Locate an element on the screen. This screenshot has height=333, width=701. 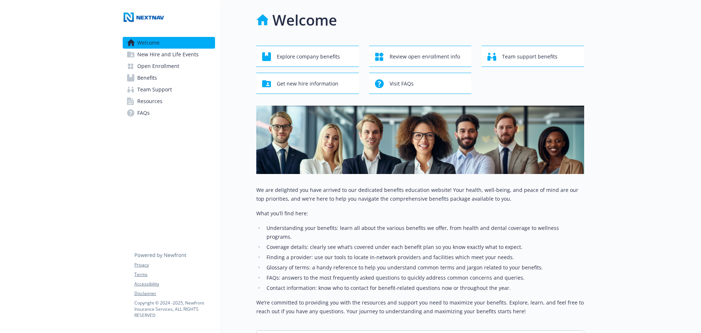
a: Resources is located at coordinates (169, 101).